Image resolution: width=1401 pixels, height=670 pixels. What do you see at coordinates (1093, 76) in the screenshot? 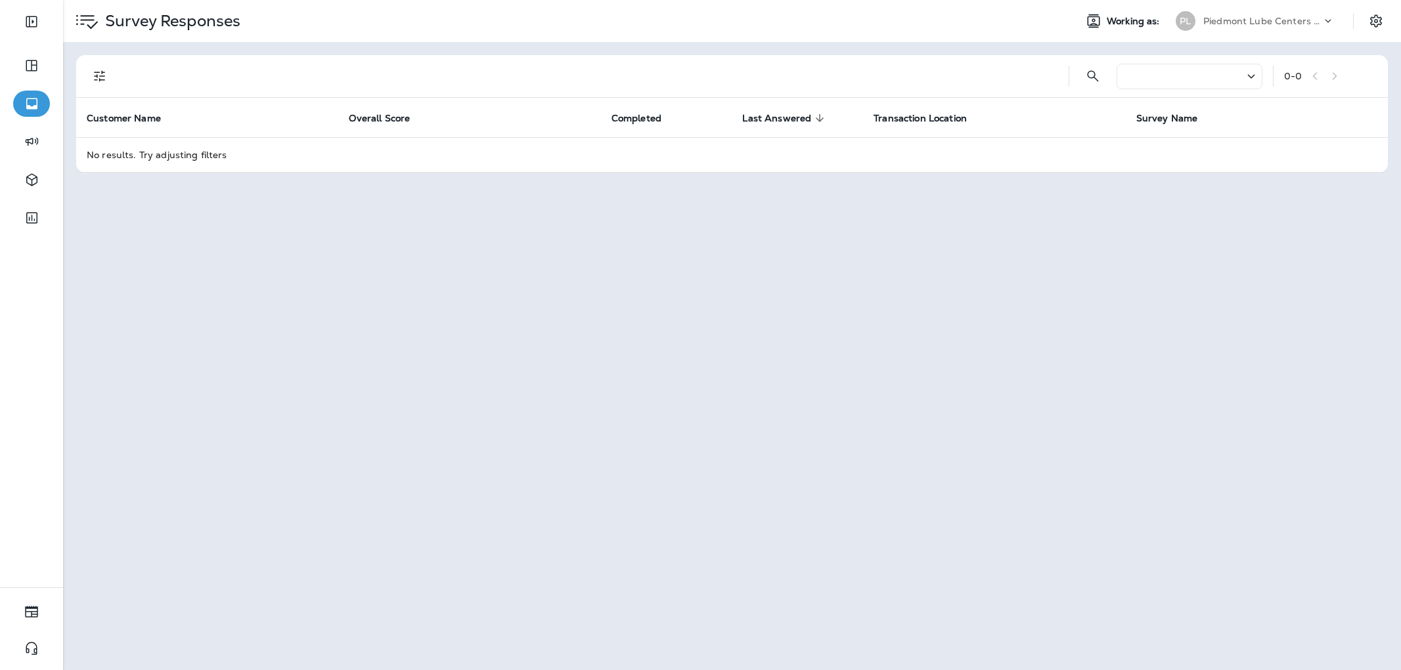
I see `button: Search Survey Responses` at bounding box center [1093, 76].